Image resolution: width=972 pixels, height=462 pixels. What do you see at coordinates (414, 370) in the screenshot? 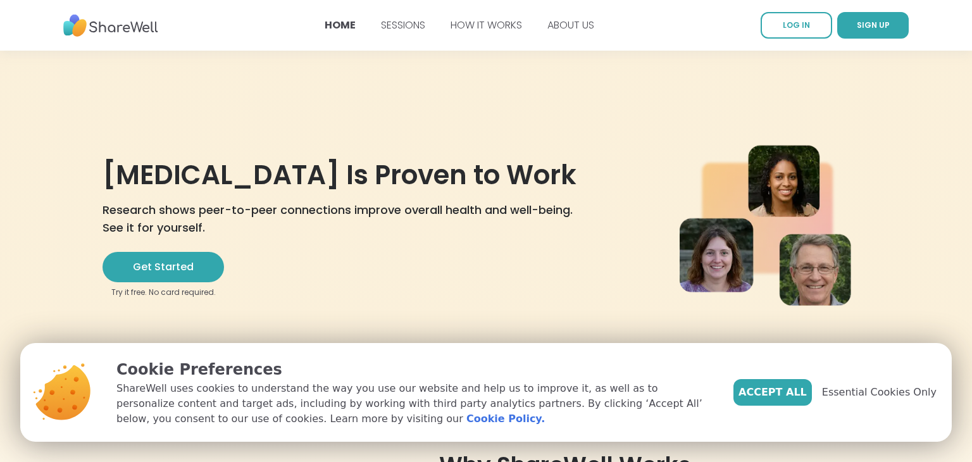
I see `p: Cookie Preferences` at bounding box center [414, 370].